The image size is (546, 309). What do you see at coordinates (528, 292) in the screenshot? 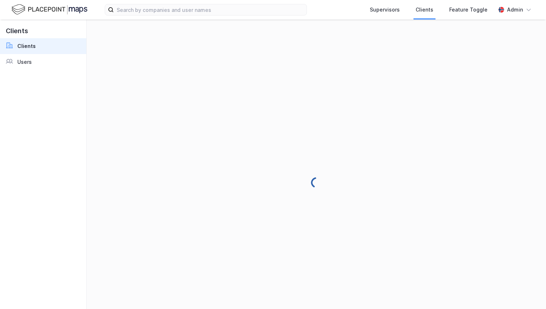
I see `div: Kontrollprogram for chat` at bounding box center [528, 292].